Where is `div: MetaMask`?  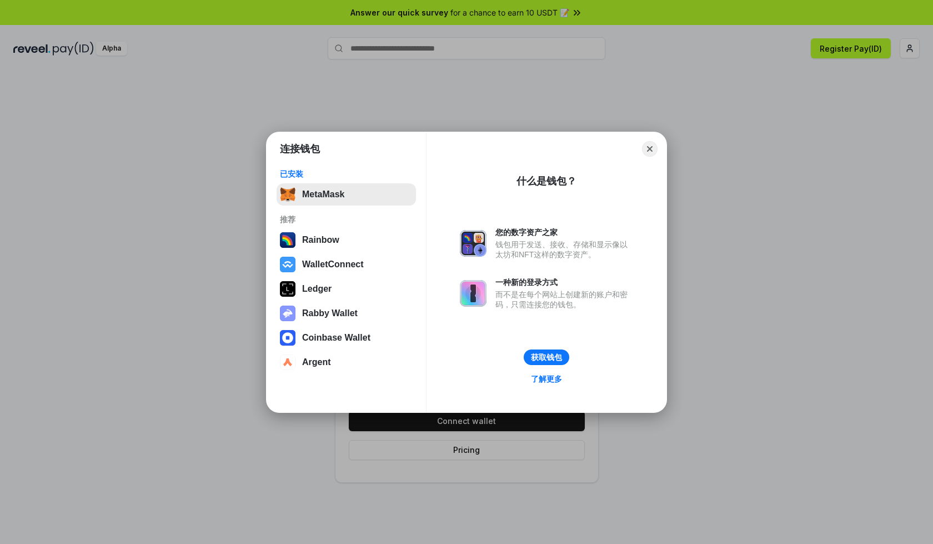
div: MetaMask is located at coordinates (323, 194).